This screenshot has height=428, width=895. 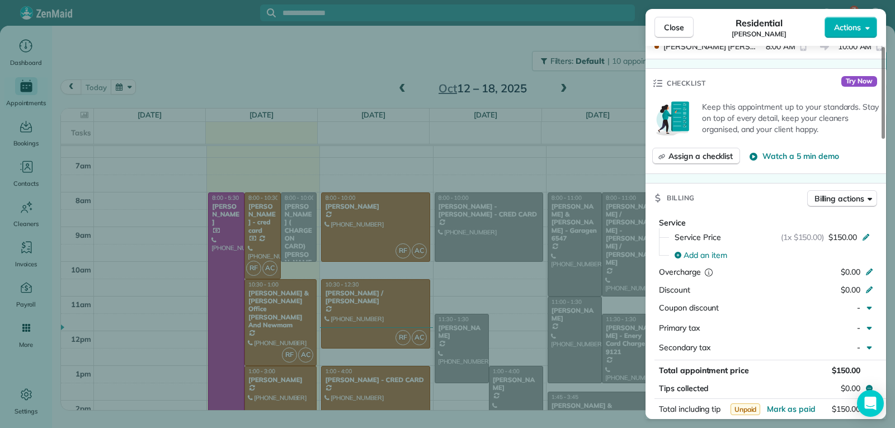 I want to click on span: 8:00 AM, so click(x=780, y=46).